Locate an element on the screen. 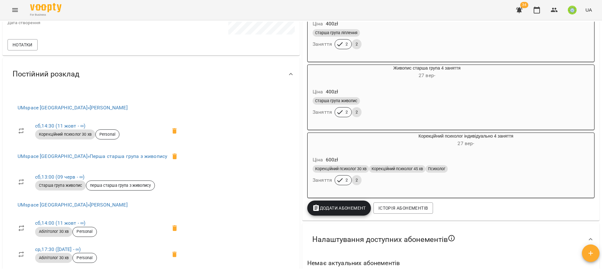  span: Видалити приватний урок Чирва Юлія сб 14:30 клієнта Чашник Олександр is located at coordinates (175, 131).